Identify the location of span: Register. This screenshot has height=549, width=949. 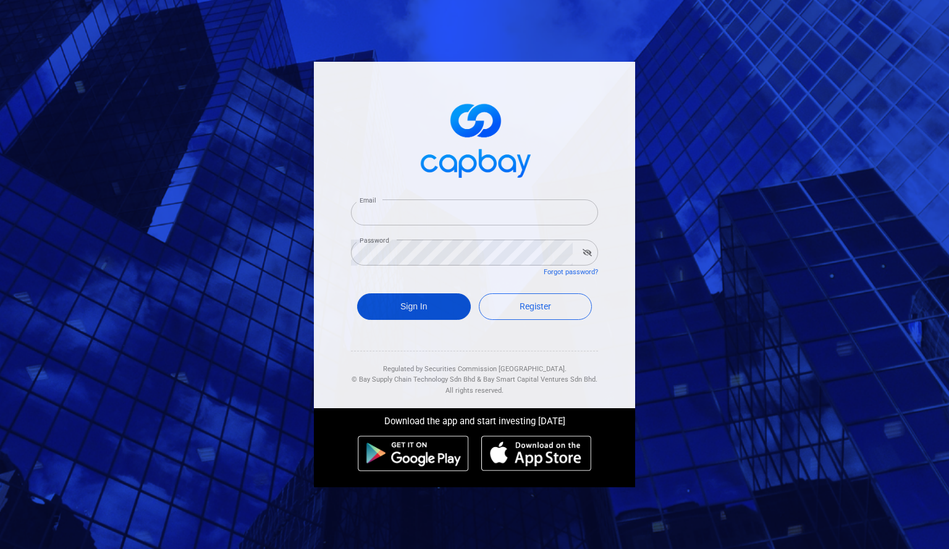
(535, 307).